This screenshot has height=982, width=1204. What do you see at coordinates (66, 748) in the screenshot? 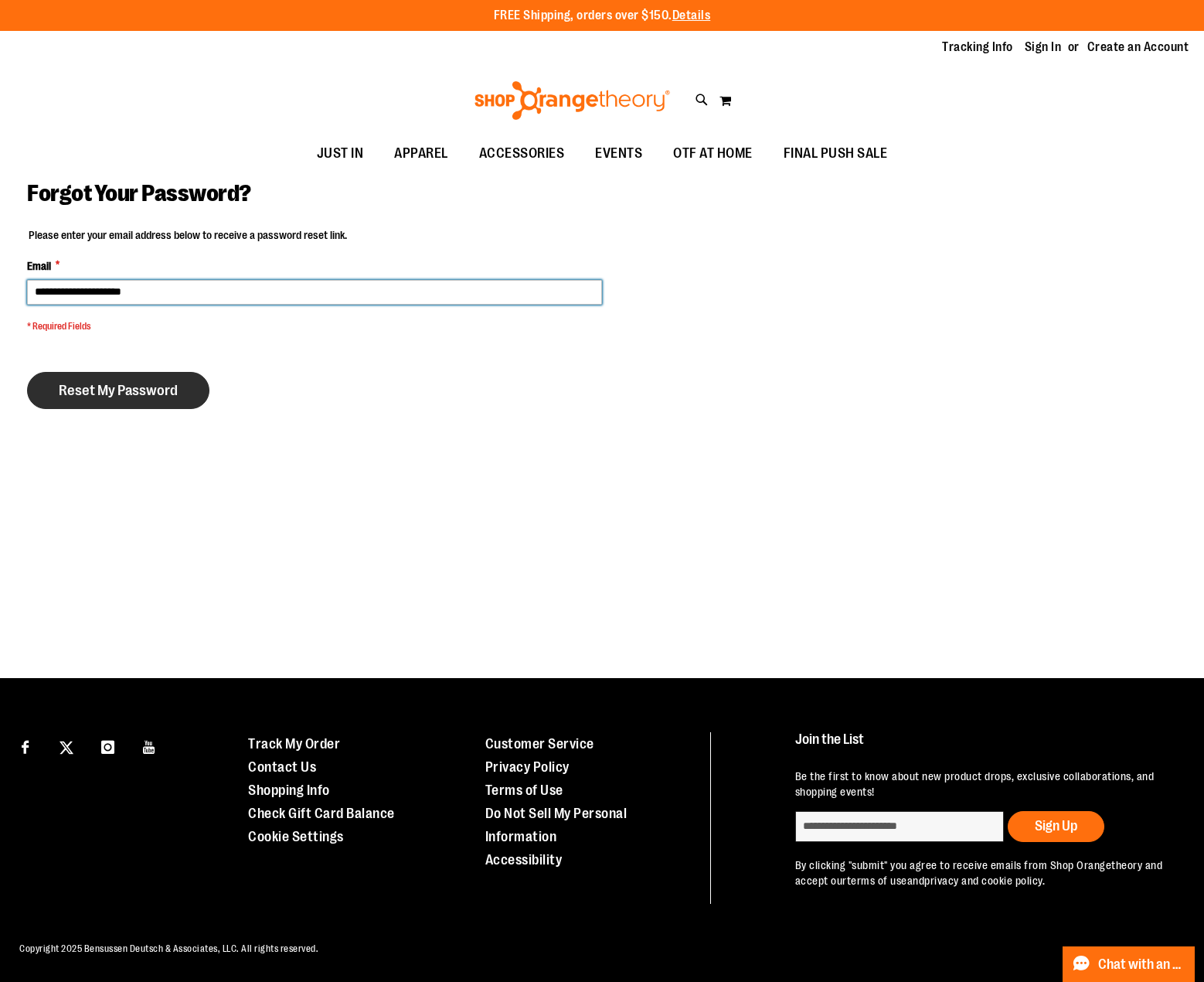
I see `img: Twitter` at bounding box center [66, 748].